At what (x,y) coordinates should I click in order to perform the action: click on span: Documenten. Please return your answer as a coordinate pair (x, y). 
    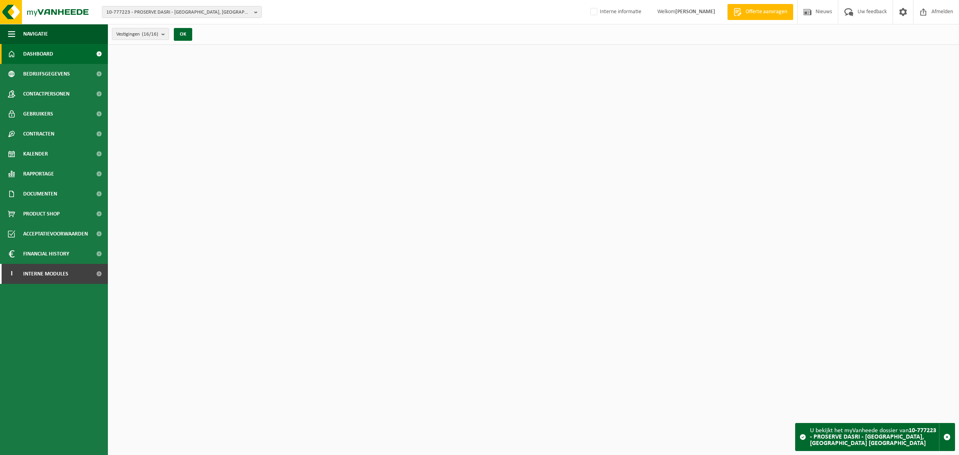
    Looking at the image, I should click on (40, 194).